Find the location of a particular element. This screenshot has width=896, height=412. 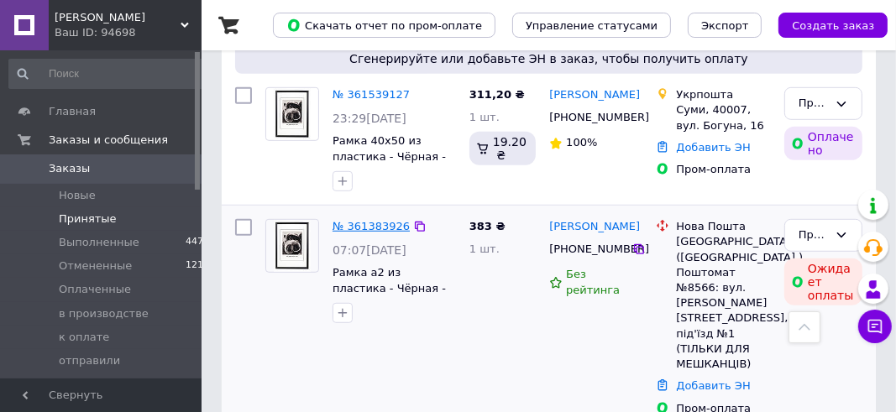

span: Управление статусами is located at coordinates (591, 25).